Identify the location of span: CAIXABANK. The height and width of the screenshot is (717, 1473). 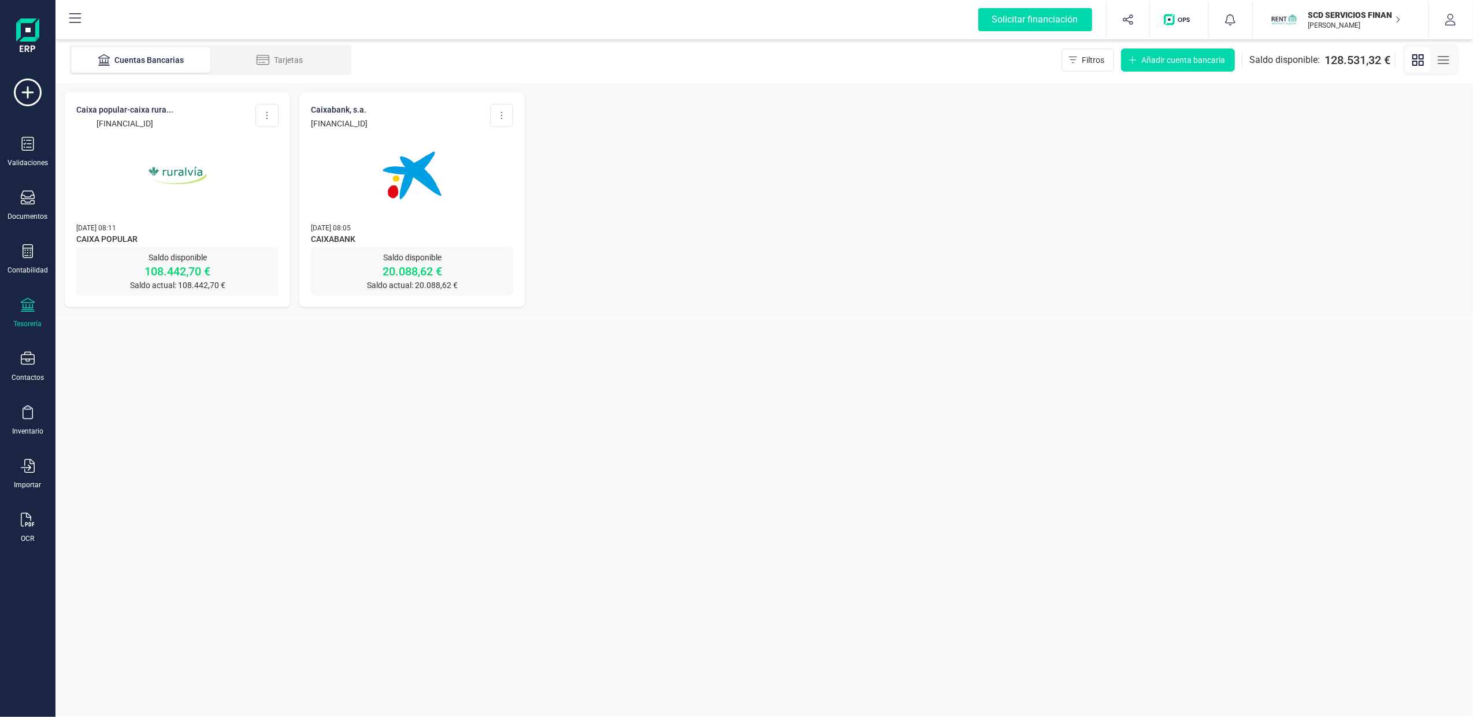
(412, 240).